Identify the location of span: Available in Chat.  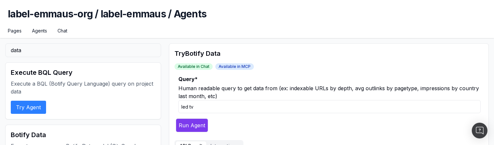
(194, 66).